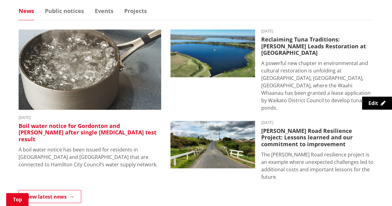 This screenshot has width=392, height=206. Describe the element at coordinates (212, 53) in the screenshot. I see `img: Lake Waahi (Lake Puketirini in the foreground)` at that location.